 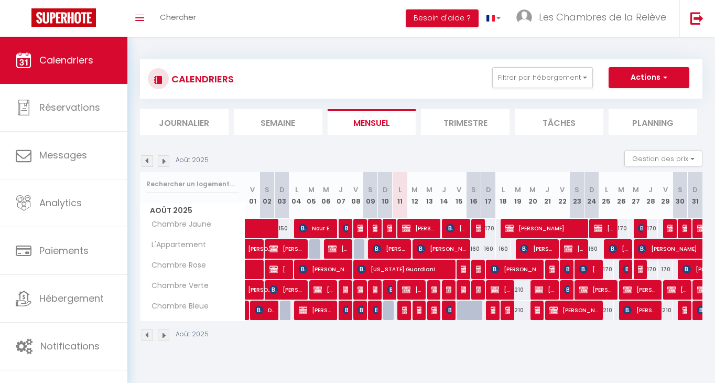 I want to click on span: Paiements, so click(x=64, y=250).